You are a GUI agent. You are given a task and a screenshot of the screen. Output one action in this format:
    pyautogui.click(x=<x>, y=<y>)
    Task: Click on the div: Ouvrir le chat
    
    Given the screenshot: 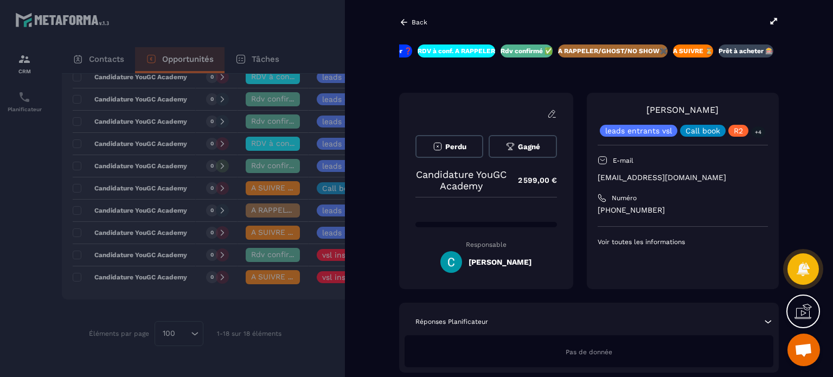 What is the action you would take?
    pyautogui.click(x=804, y=350)
    